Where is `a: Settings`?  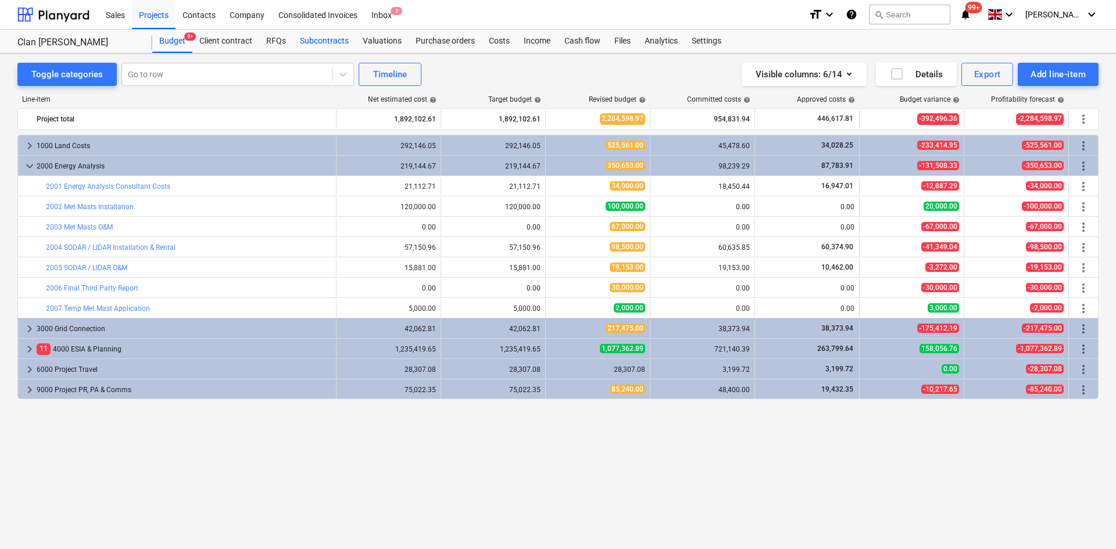
a: Settings is located at coordinates (706, 41).